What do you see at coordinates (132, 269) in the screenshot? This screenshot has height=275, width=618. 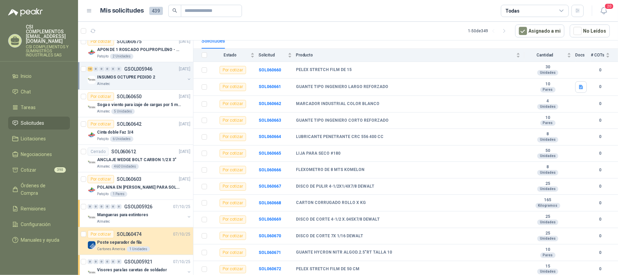 I see `p: Visores para las caretas de soldador` at bounding box center [132, 269].